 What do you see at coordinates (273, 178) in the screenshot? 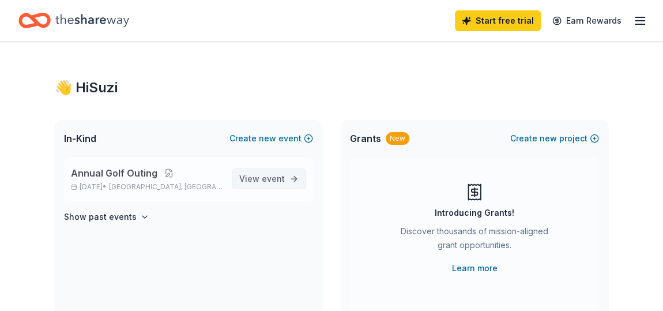
I see `span: event` at bounding box center [273, 178].